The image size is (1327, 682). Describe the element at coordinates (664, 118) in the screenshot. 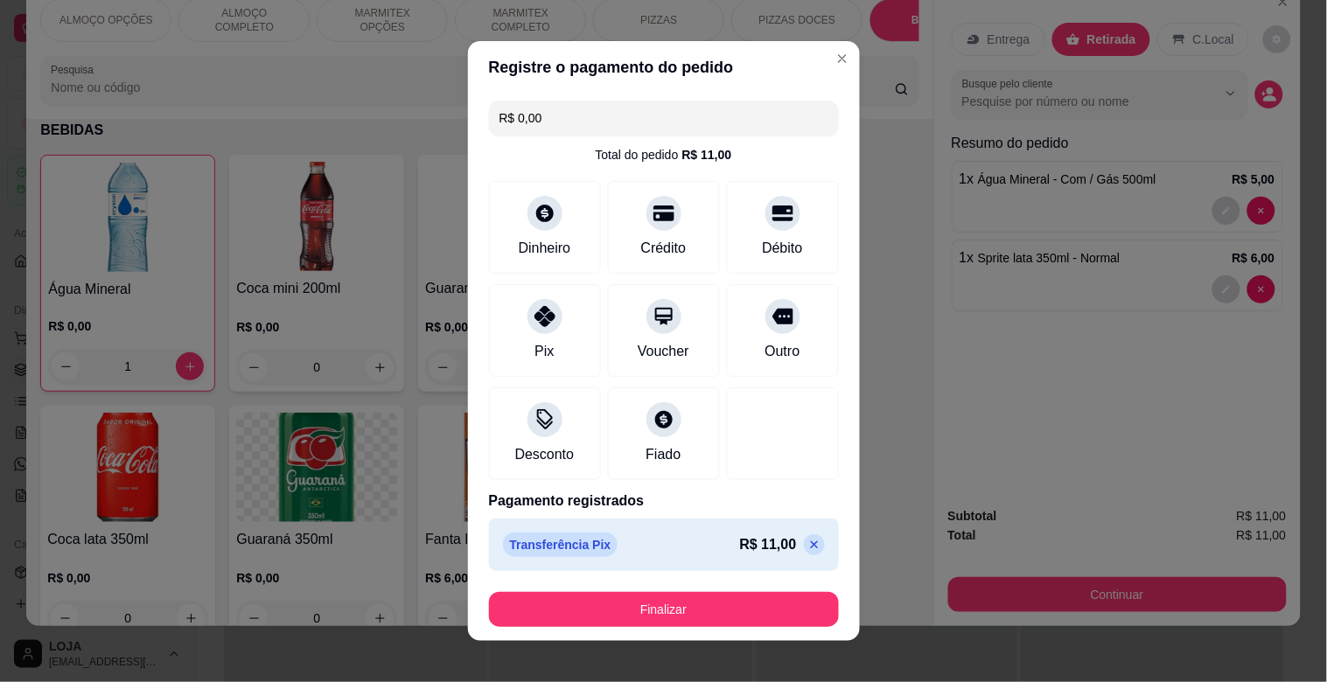

I see `input: Ex.: hambúrguer de cordeiro` at that location.